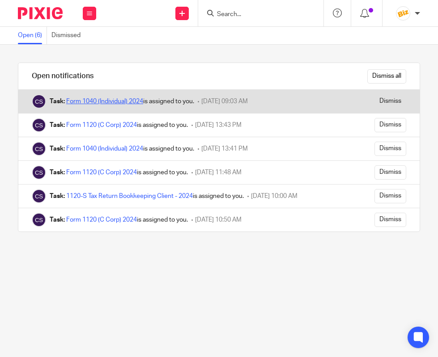 Image resolution: width=438 pixels, height=357 pixels. What do you see at coordinates (40, 13) in the screenshot?
I see `img: Pixie` at bounding box center [40, 13].